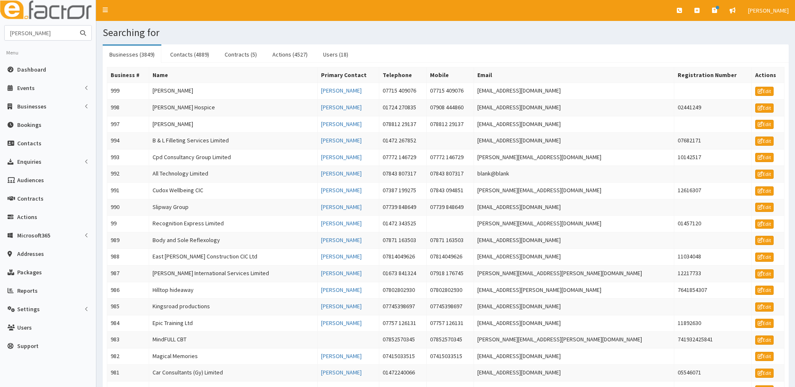 The image size is (795, 387). What do you see at coordinates (446, 33) in the screenshot?
I see `h1: Searching for` at bounding box center [446, 33].